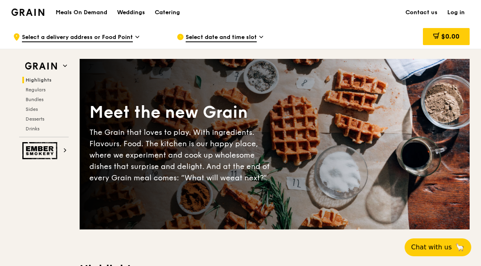  What do you see at coordinates (182, 155) in the screenshot?
I see `div: The Grain that loves to play. With ingredients. Flavours. Food. The kitchen is our happy place, w...` at bounding box center [182, 155].